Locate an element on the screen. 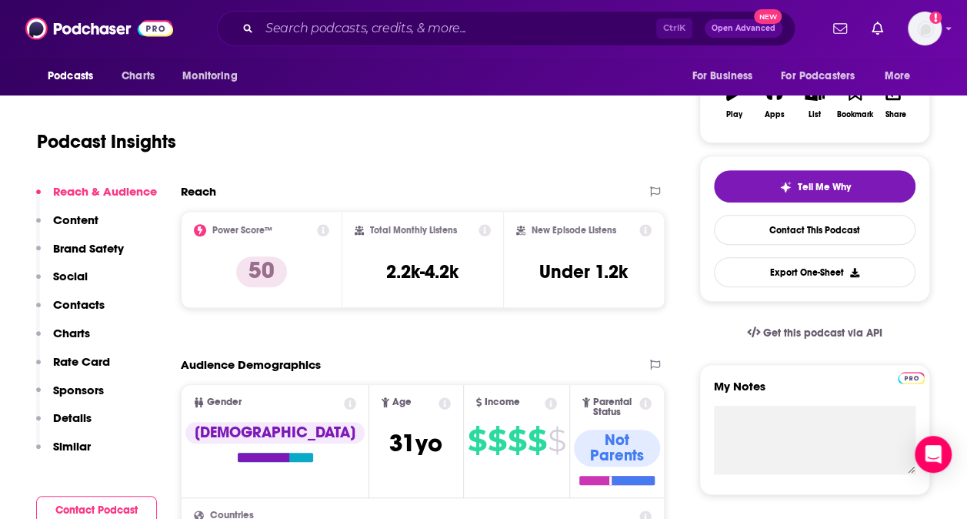 The height and width of the screenshot is (519, 967). span: Podcasts is located at coordinates (70, 76).